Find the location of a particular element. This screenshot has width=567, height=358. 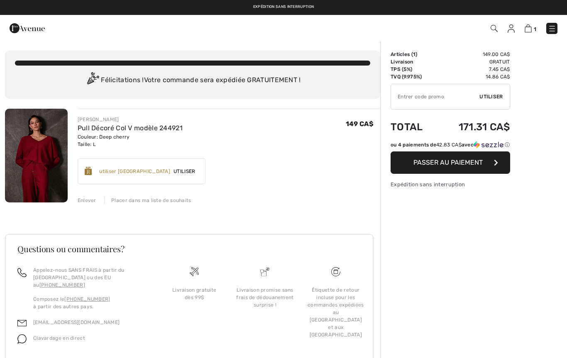

img: 1ère Avenue is located at coordinates (27, 28).